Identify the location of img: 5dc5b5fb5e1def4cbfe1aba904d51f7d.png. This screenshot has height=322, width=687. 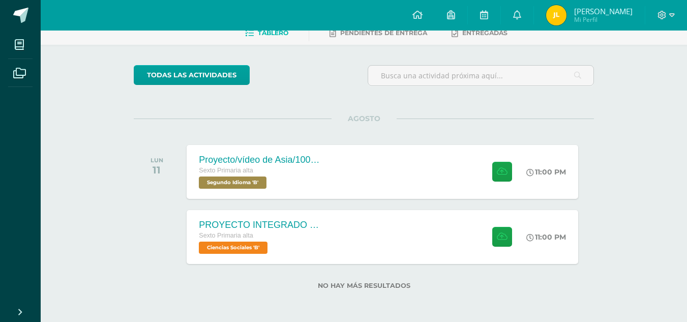
(556, 15).